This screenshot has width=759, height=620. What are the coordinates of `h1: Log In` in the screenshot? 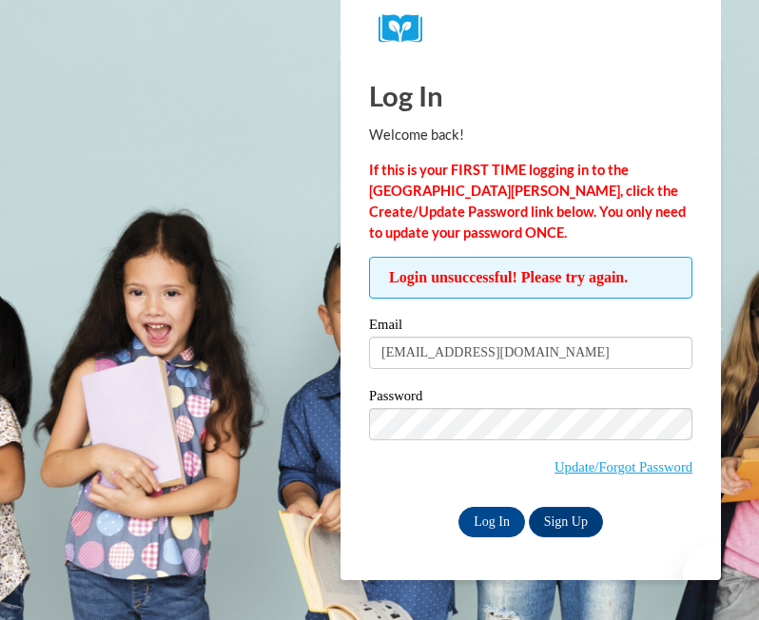 It's located at (531, 95).